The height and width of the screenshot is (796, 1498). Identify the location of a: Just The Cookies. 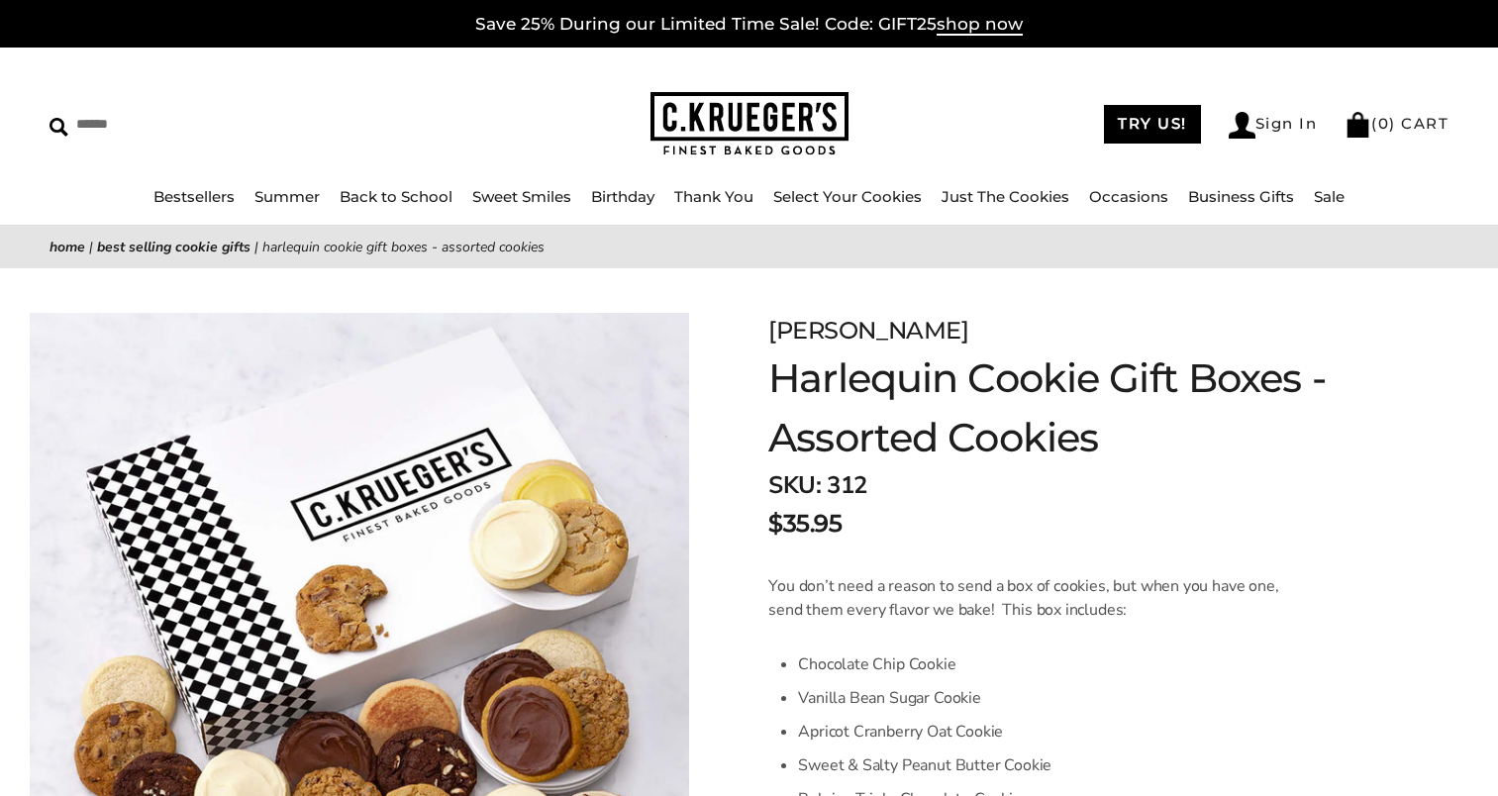
(1005, 196).